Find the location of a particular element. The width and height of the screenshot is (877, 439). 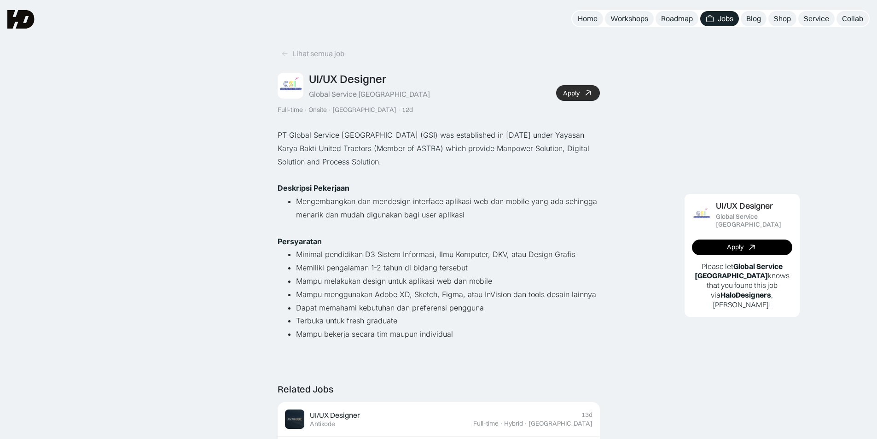

div: Hybrid is located at coordinates (514, 423).